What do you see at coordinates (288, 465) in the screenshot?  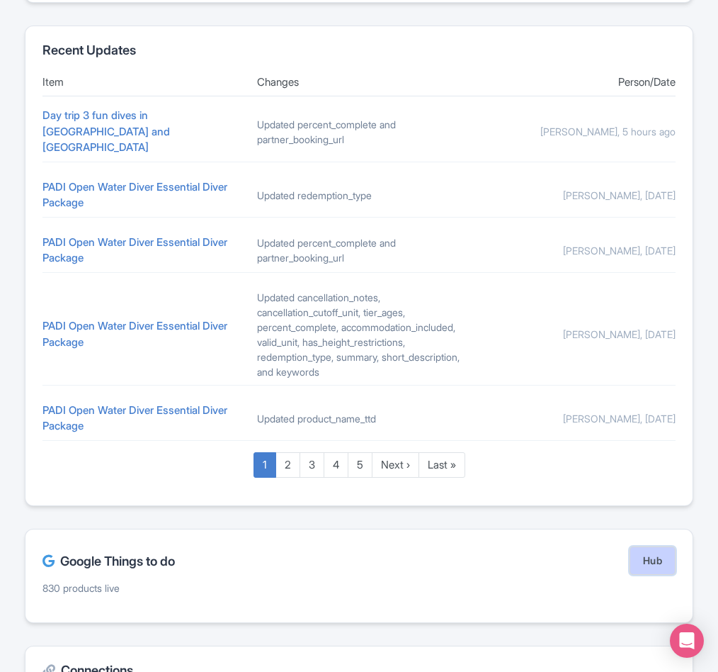 I see `a: 2` at bounding box center [288, 465].